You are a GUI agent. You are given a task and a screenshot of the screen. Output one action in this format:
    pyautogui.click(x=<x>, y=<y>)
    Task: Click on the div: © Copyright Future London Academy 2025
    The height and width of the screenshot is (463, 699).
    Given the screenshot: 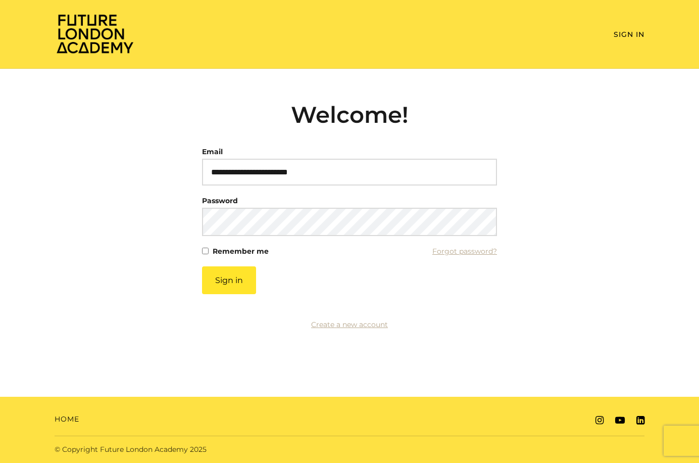 What is the action you would take?
    pyautogui.click(x=198, y=449)
    